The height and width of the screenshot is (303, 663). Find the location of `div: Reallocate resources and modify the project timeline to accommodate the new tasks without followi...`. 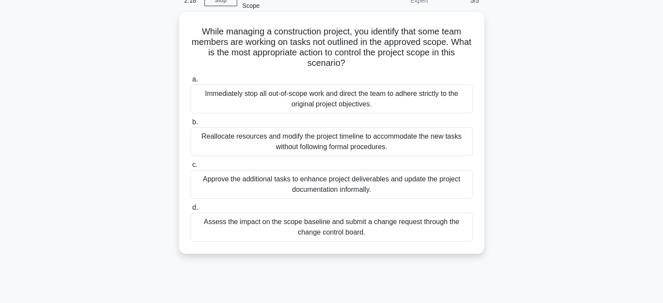

div: Reallocate resources and modify the project timeline to accommodate the new tasks without followi... is located at coordinates (332, 142).